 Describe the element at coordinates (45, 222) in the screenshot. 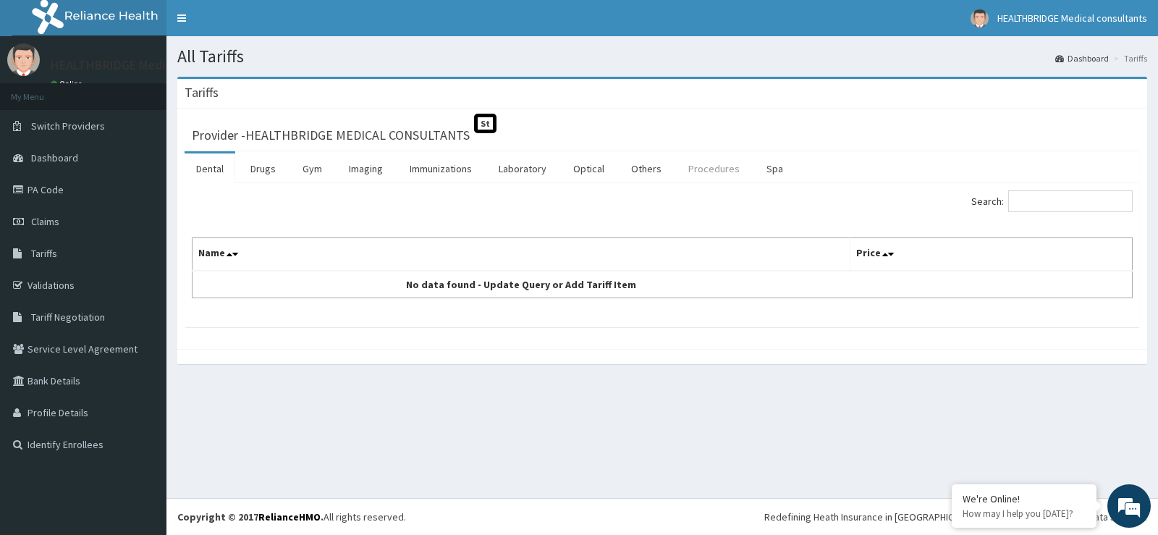

I see `span: Claims` at that location.